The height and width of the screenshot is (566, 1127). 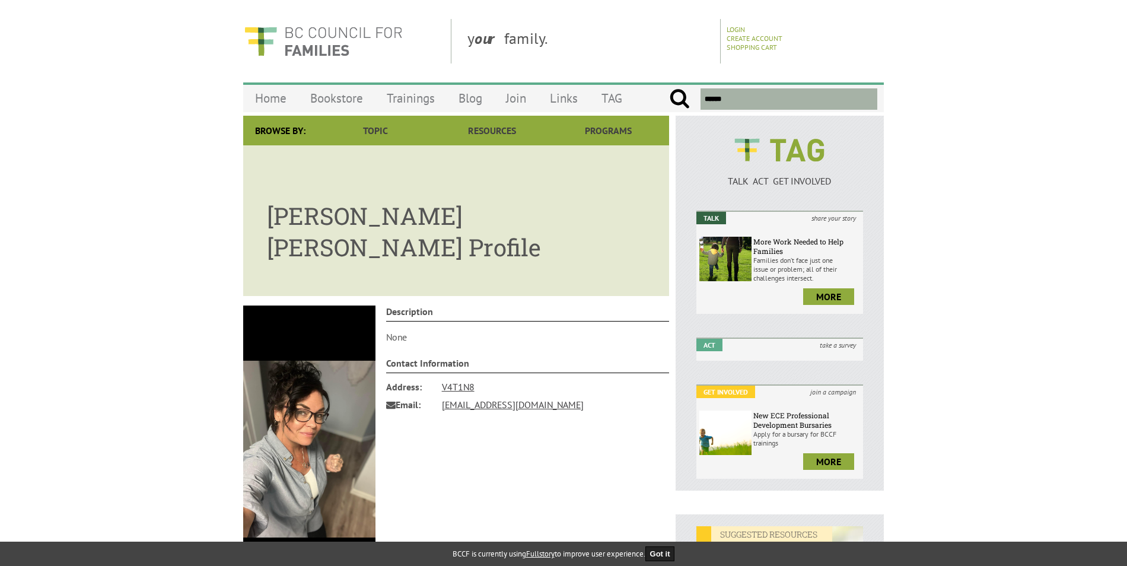 I want to click on h6: More Work Needed to Help Families, so click(x=807, y=246).